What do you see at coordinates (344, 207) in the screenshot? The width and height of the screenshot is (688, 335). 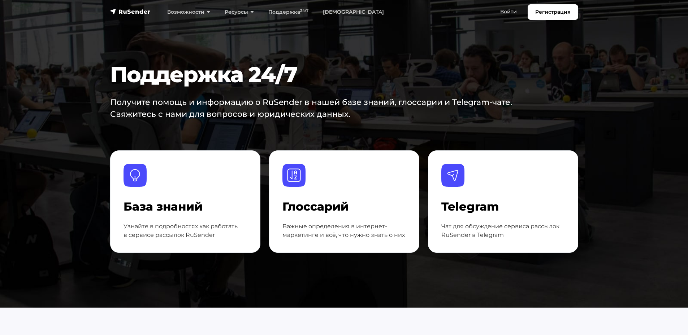 I see `h4: Глоссарий` at bounding box center [344, 207].